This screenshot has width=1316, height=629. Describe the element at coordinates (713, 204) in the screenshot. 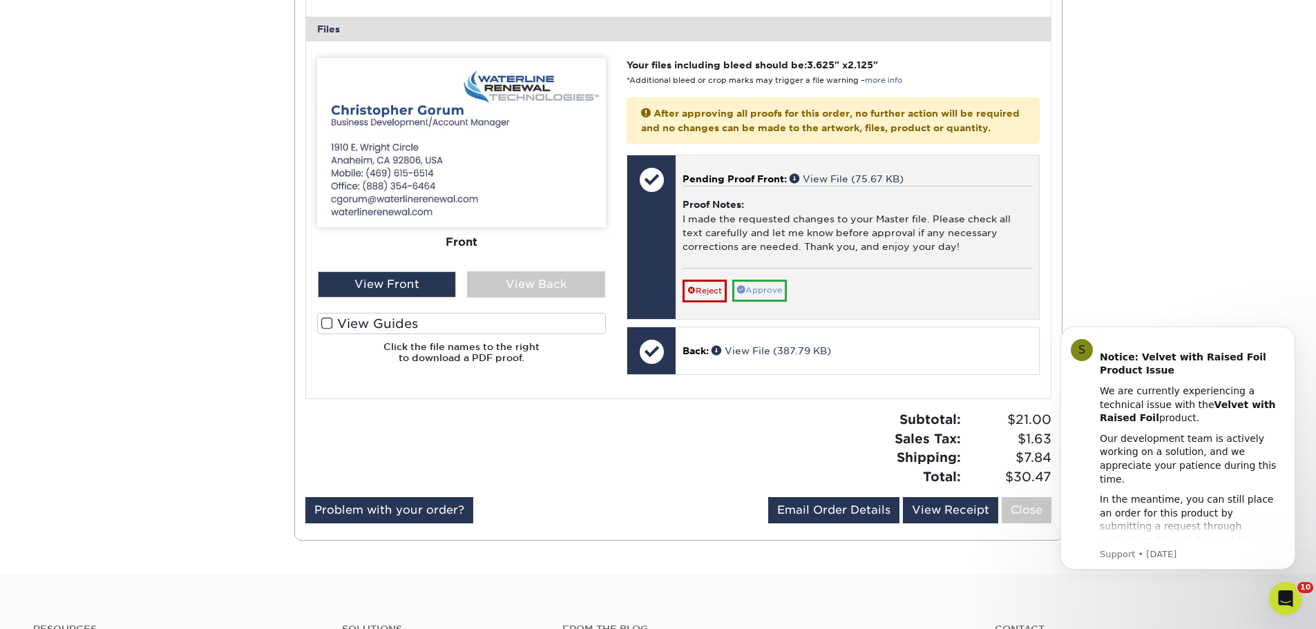

I see `strong: Proof Notes:` at that location.